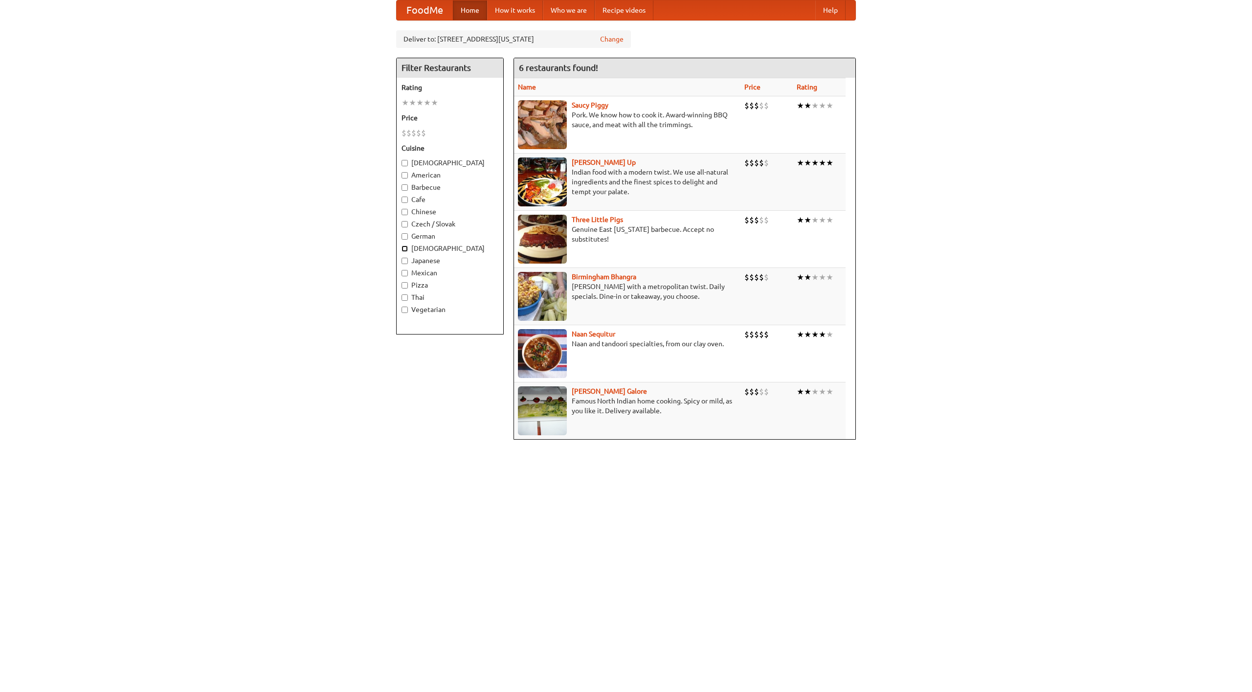  What do you see at coordinates (569, 10) in the screenshot?
I see `a: Who we are` at bounding box center [569, 10].